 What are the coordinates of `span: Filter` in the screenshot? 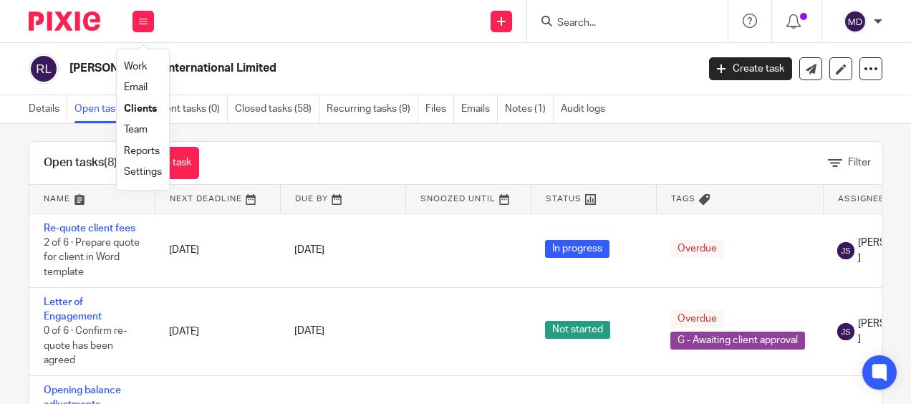 It's located at (859, 162).